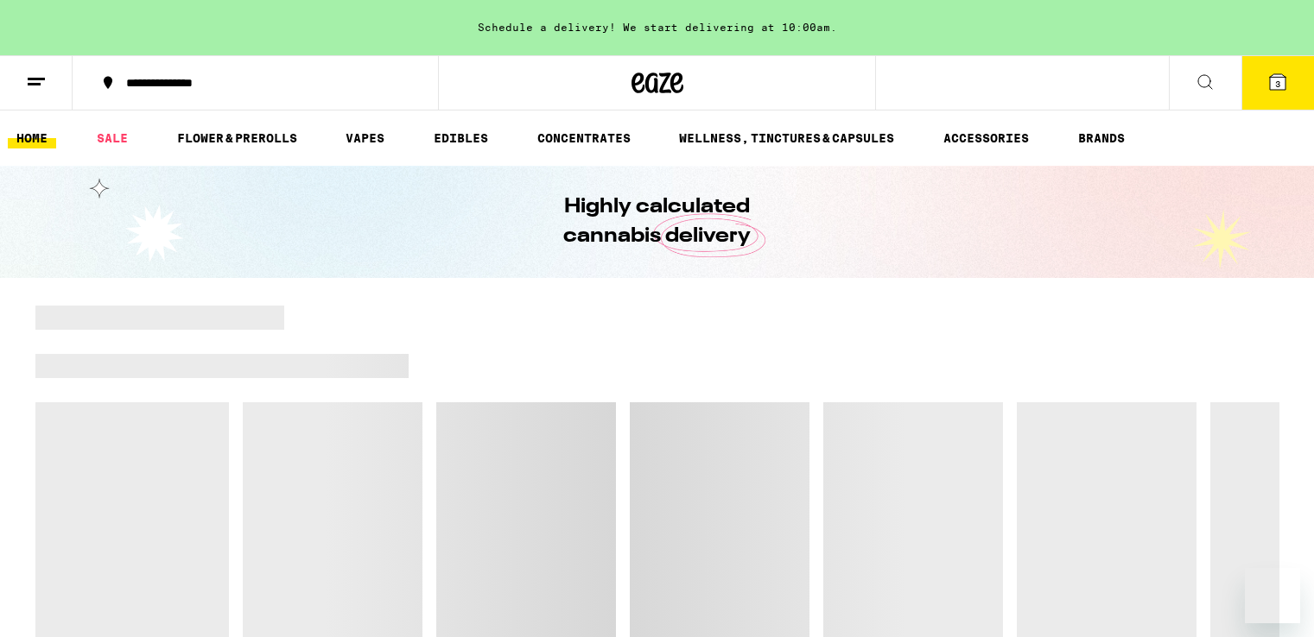 The height and width of the screenshot is (637, 1314). I want to click on h1: Highly calculated cannabis delivery, so click(657, 222).